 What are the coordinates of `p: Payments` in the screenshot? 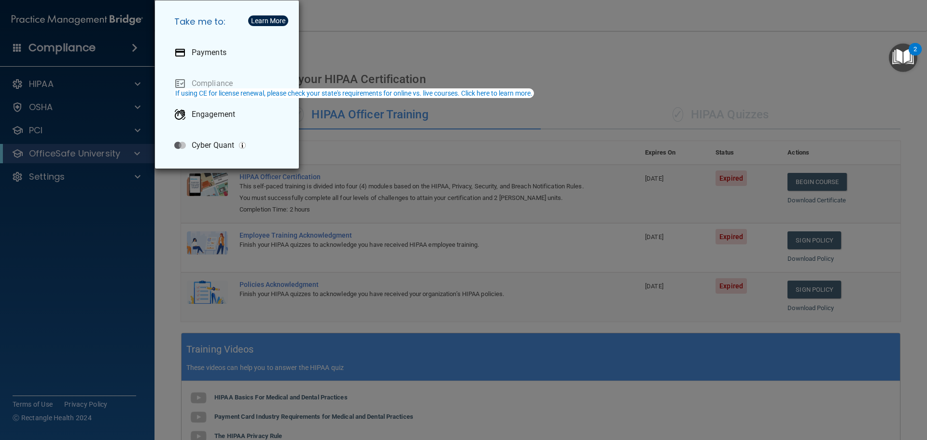 It's located at (209, 53).